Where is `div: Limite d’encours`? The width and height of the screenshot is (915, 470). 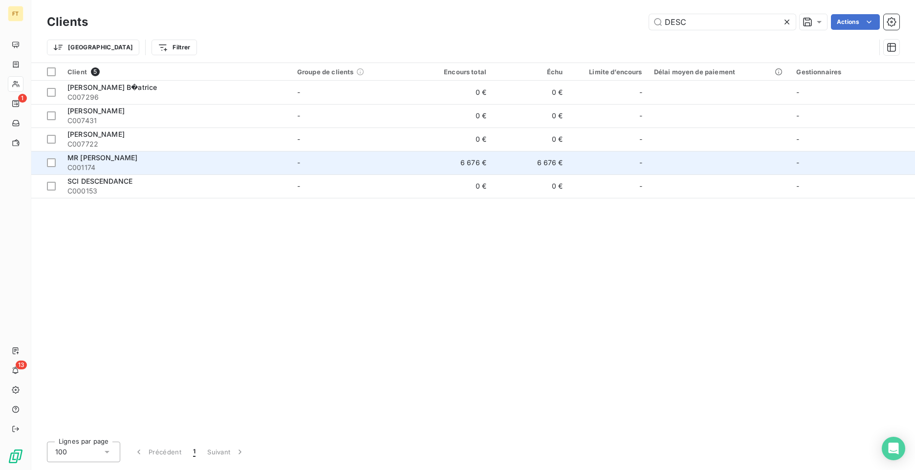
div: Limite d’encours is located at coordinates (609, 72).